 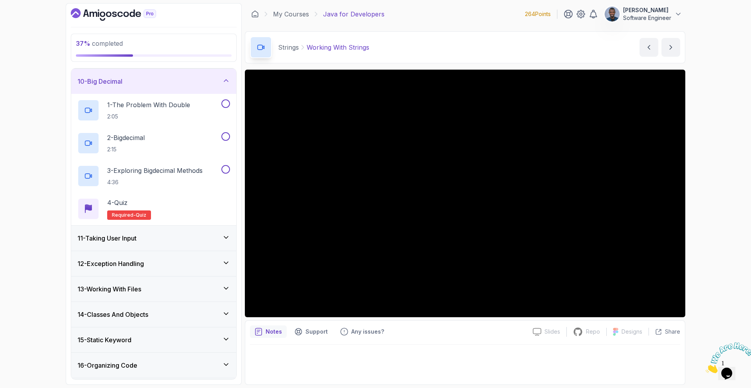 I want to click on span: 37 %, so click(x=83, y=43).